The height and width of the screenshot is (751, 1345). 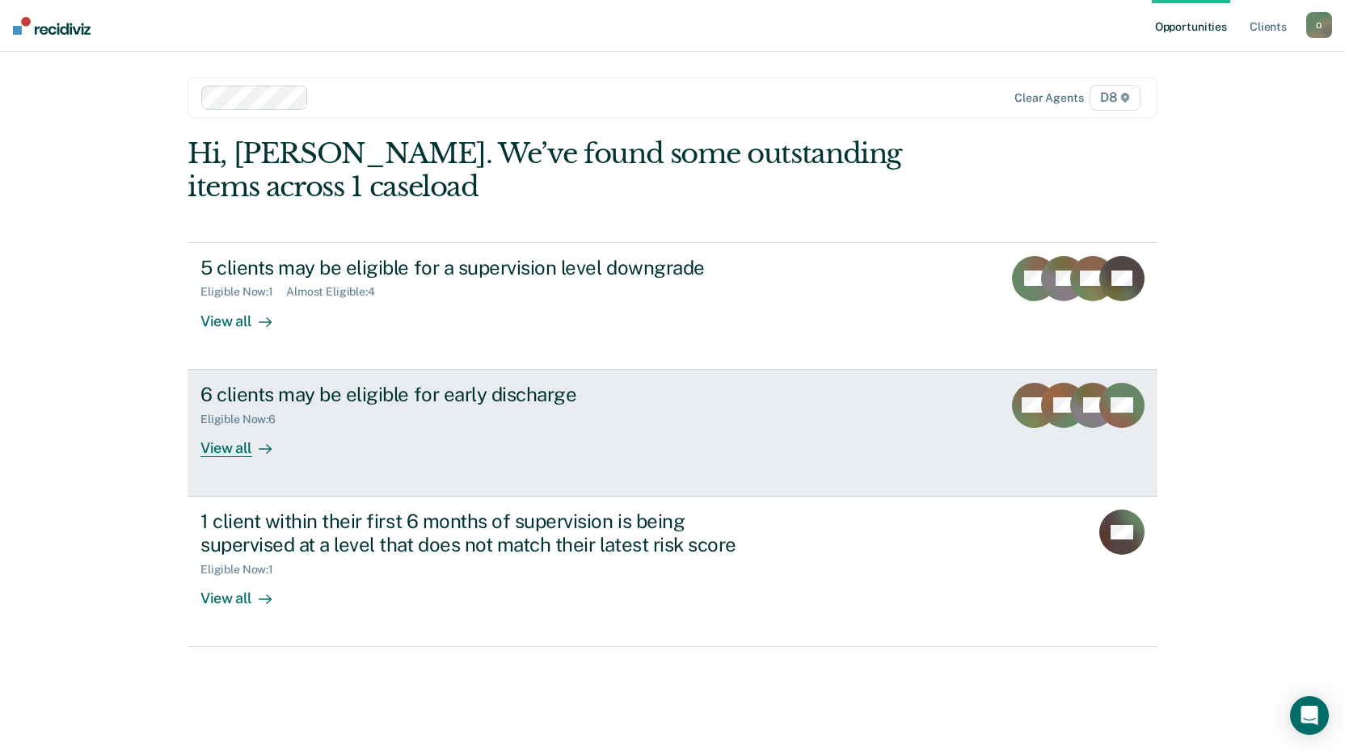 What do you see at coordinates (672, 572) in the screenshot?
I see `a: 1 client within their first 6 months of supervision is being supervised at a level that does not ...` at bounding box center [672, 572].